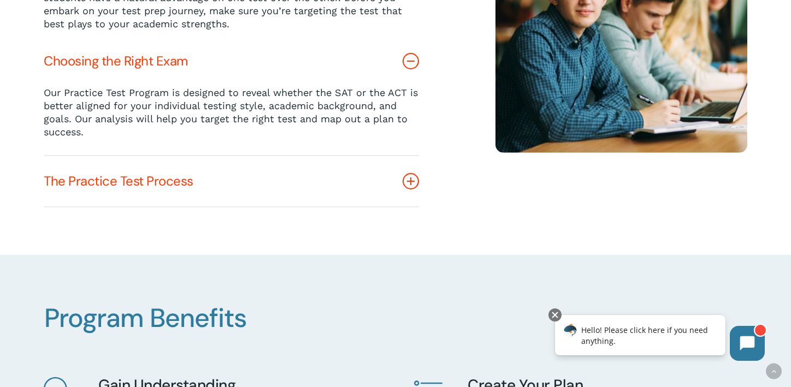 The width and height of the screenshot is (791, 387). What do you see at coordinates (231, 61) in the screenshot?
I see `a: Choosing the Right Exam` at bounding box center [231, 61].